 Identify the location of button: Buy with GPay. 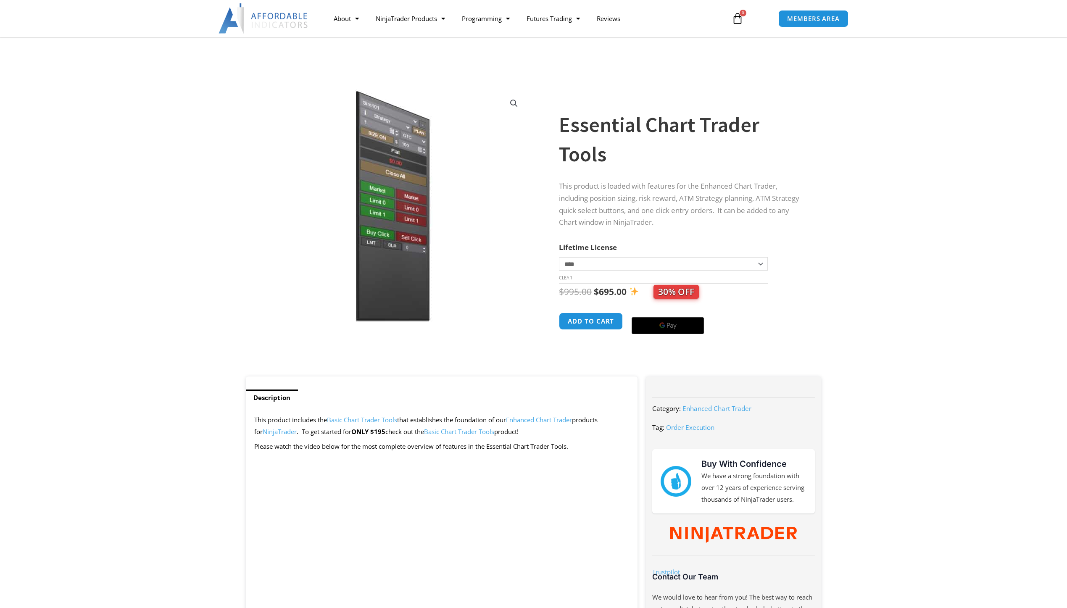
(668, 326).